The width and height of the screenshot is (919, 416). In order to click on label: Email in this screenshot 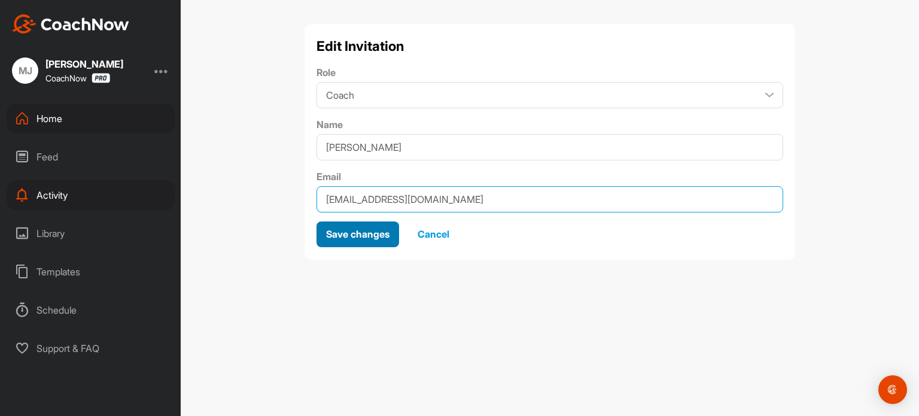, I will do `click(550, 177)`.